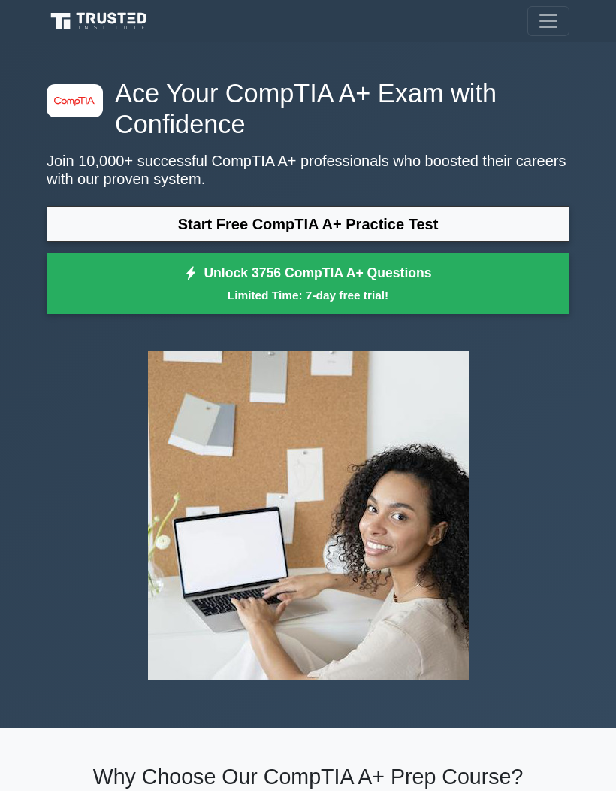 The width and height of the screenshot is (616, 791). What do you see at coordinates (308, 170) in the screenshot?
I see `p: Join 10,000+ successful CompTIA A+ professionals who boosted their careers with our proven system.` at bounding box center [308, 170].